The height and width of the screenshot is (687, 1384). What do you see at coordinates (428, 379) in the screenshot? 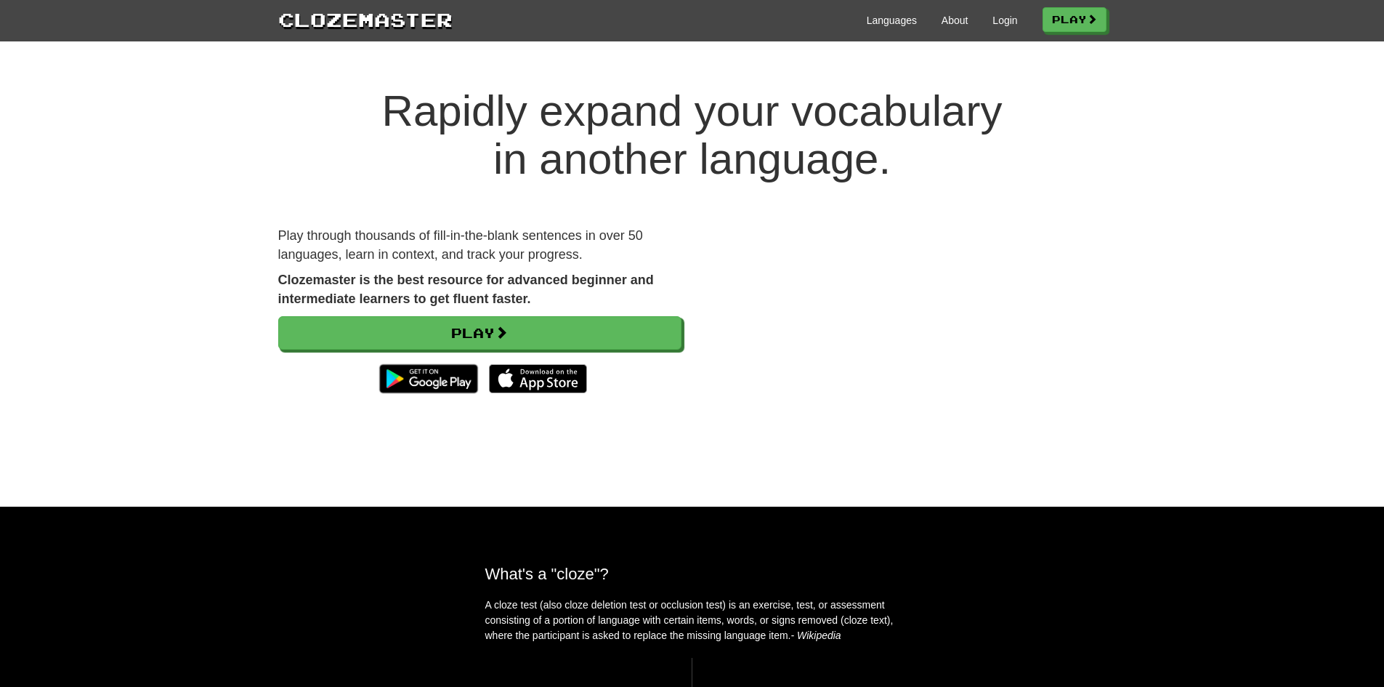
I see `img: Get it on Google Play` at bounding box center [428, 379].